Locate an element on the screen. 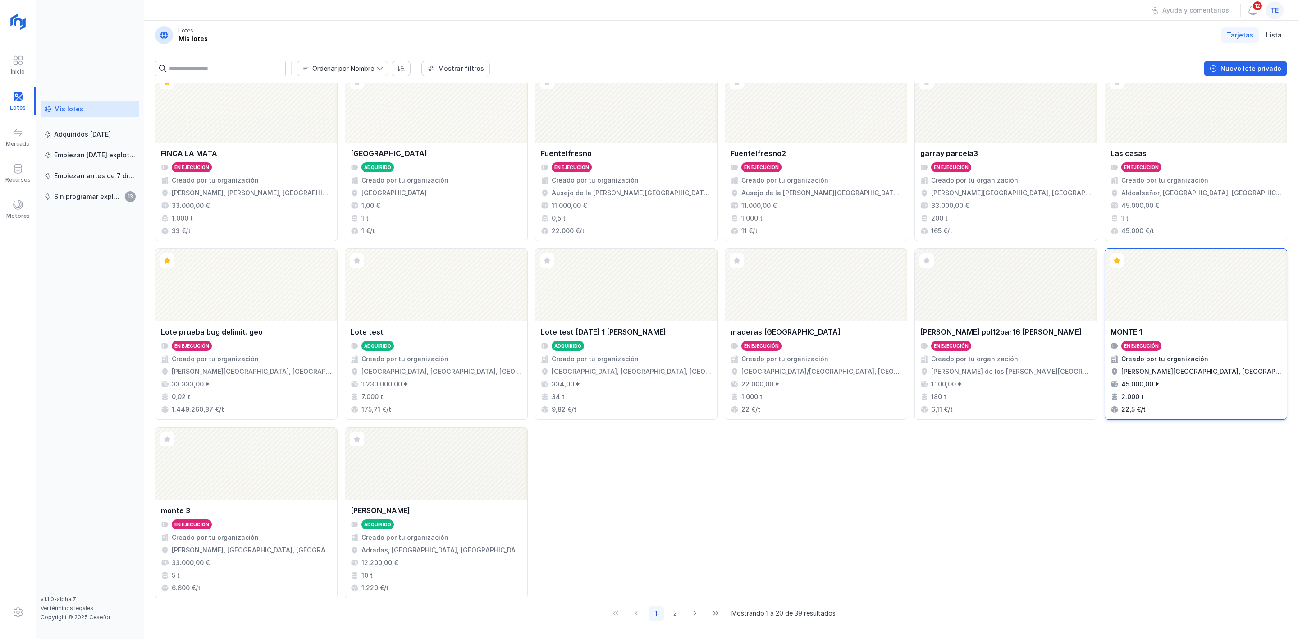  div: 22 €/t is located at coordinates (751, 409).